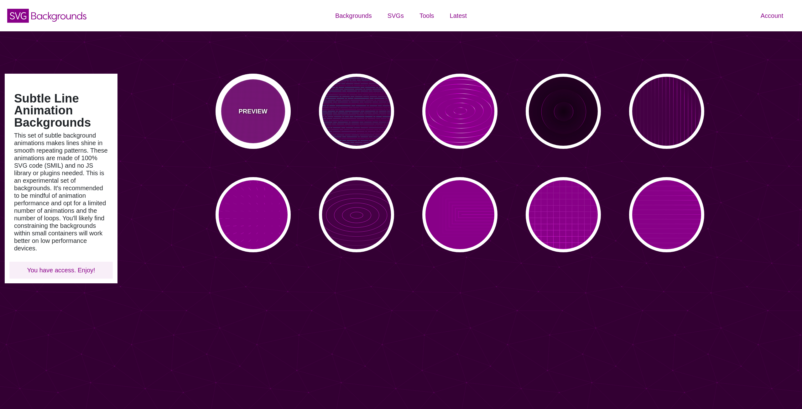  I want to click on button: alternating lines of morse code like design, so click(357, 111).